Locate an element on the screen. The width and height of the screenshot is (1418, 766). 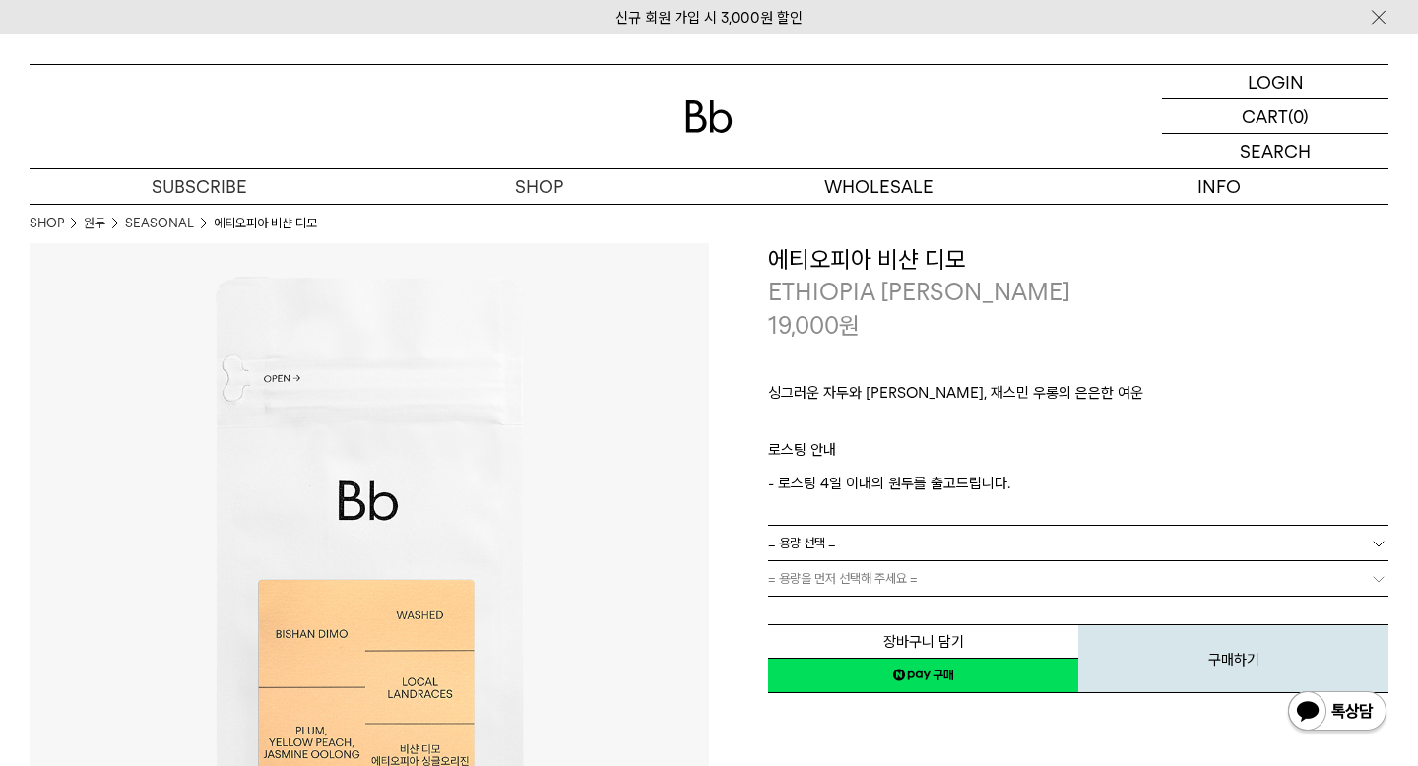
p: SHOP is located at coordinates (539, 186).